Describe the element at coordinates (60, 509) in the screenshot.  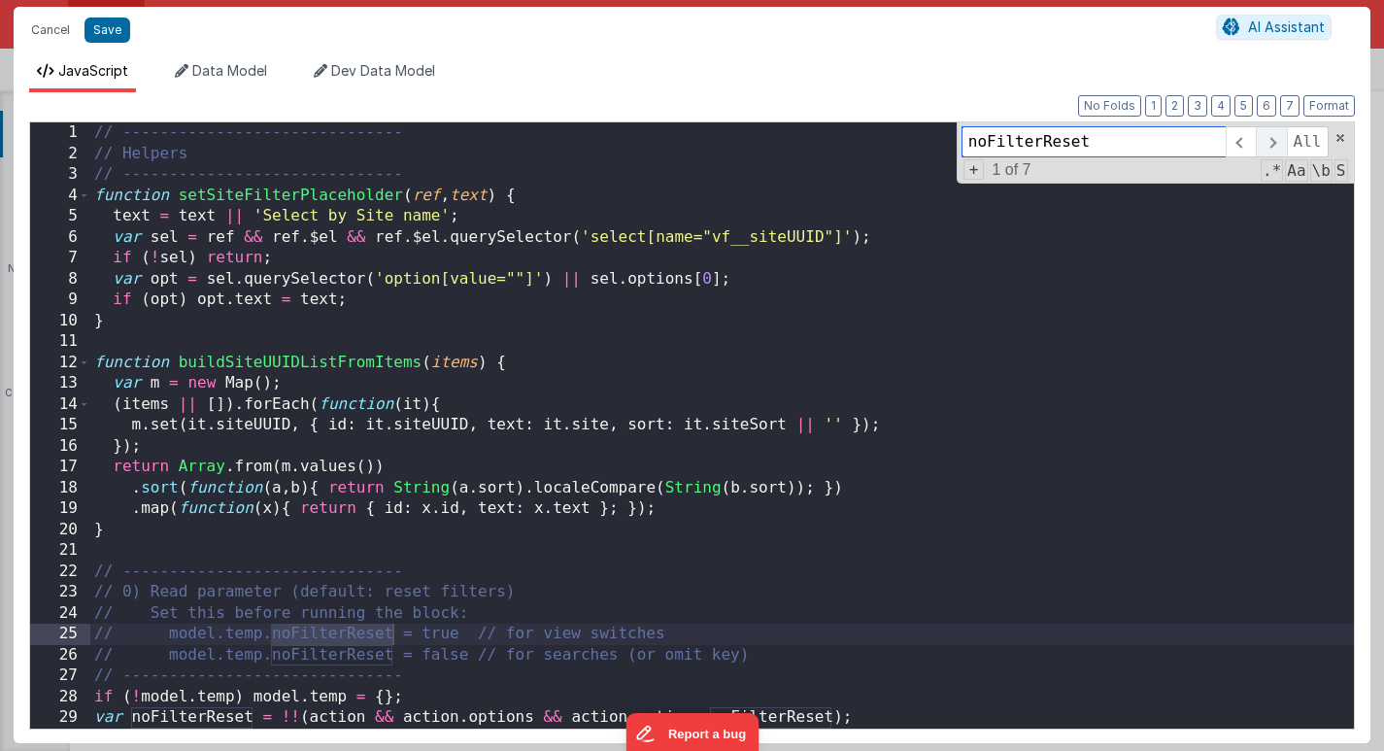
I see `div: 19` at that location.